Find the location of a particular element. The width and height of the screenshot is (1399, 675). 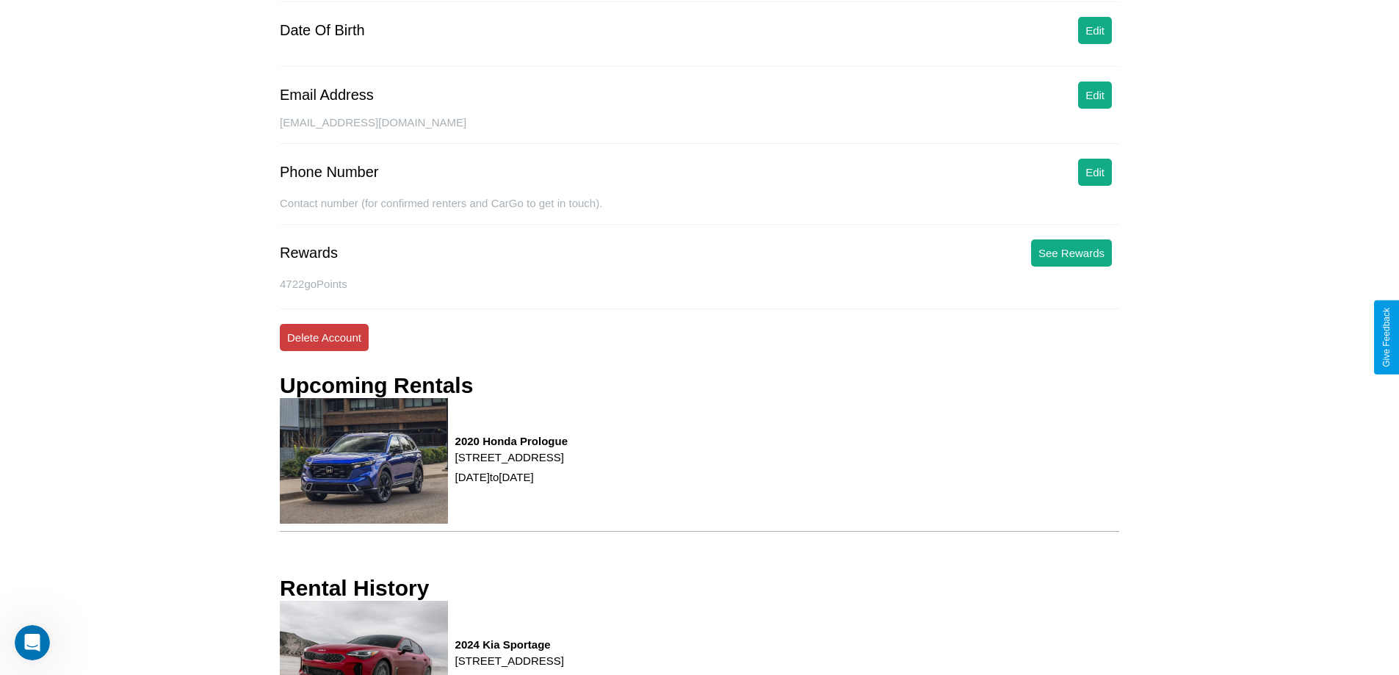

div: Phone Number is located at coordinates (329, 172).